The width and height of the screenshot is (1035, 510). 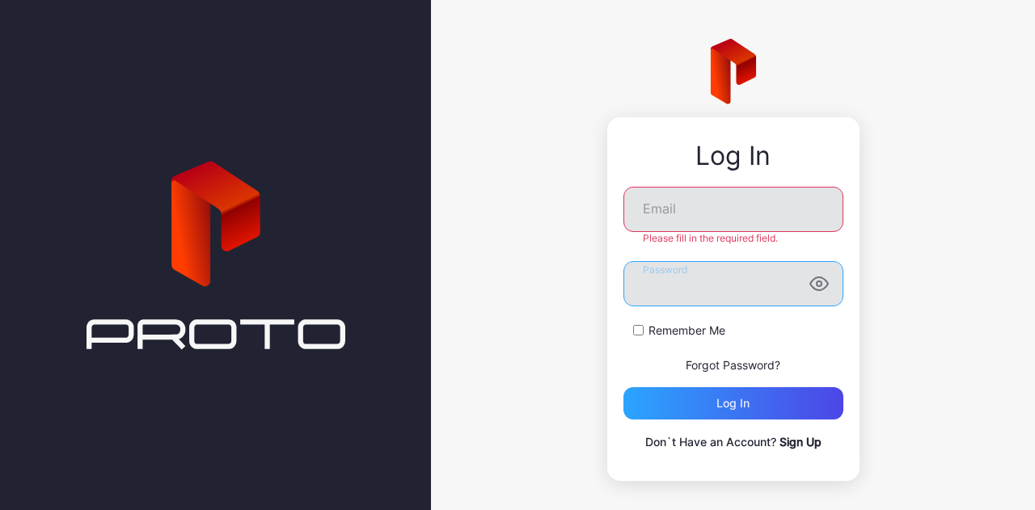 I want to click on button: Password, so click(x=819, y=284).